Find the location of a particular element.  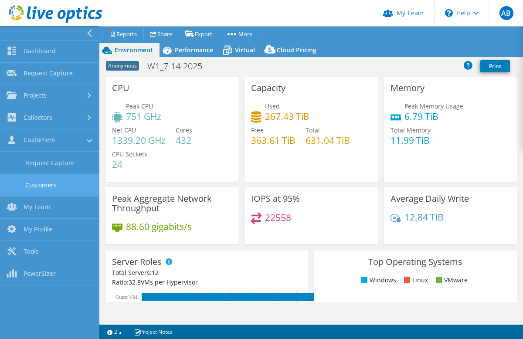

span: AB is located at coordinates (507, 13).